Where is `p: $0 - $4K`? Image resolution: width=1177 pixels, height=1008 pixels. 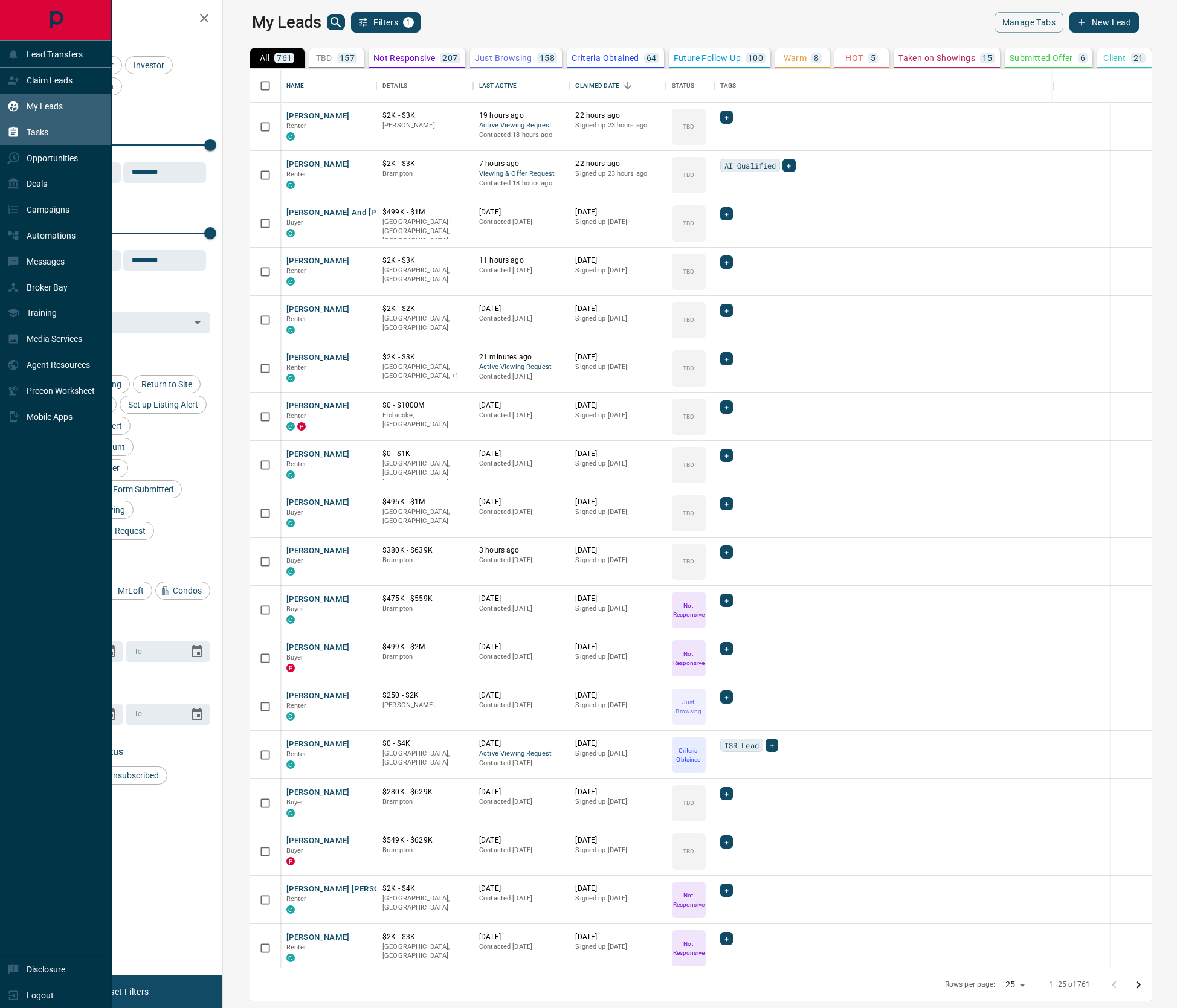 p: $0 - $4K is located at coordinates (425, 744).